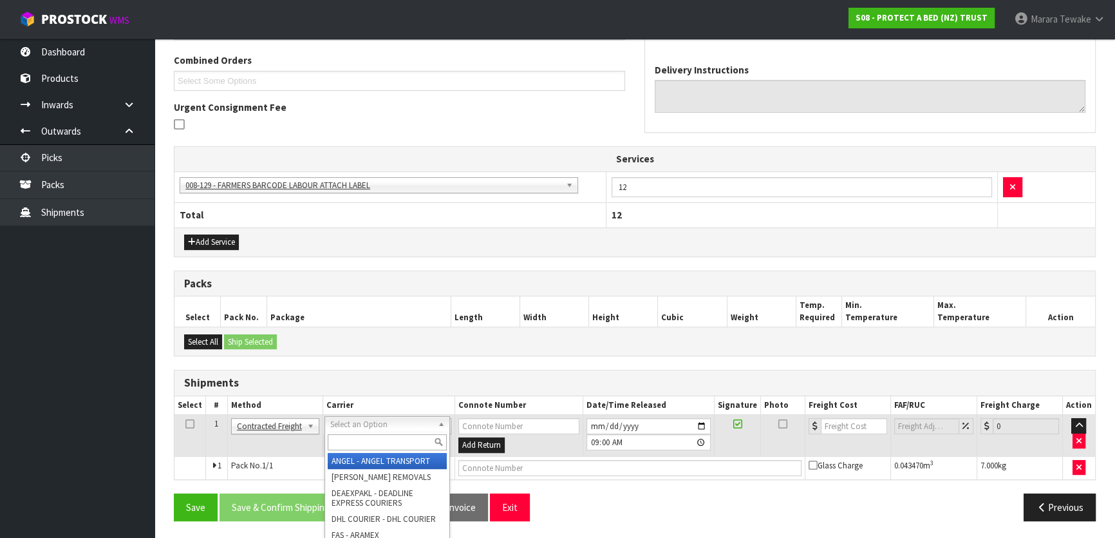 The width and height of the screenshot is (1115, 538). Describe the element at coordinates (387, 518) in the screenshot. I see `li: DHL COURIER - DHL COURIER` at that location.